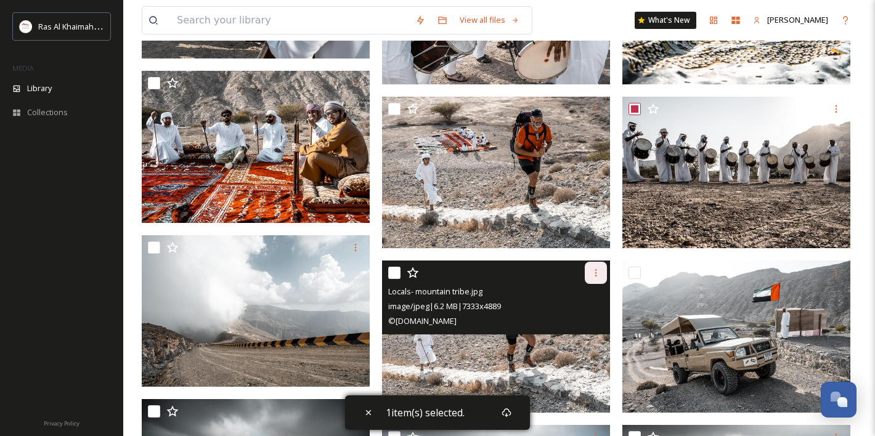  Describe the element at coordinates (26, 27) in the screenshot. I see `img: Logo_RAKTDA_RGB-01.png` at that location.